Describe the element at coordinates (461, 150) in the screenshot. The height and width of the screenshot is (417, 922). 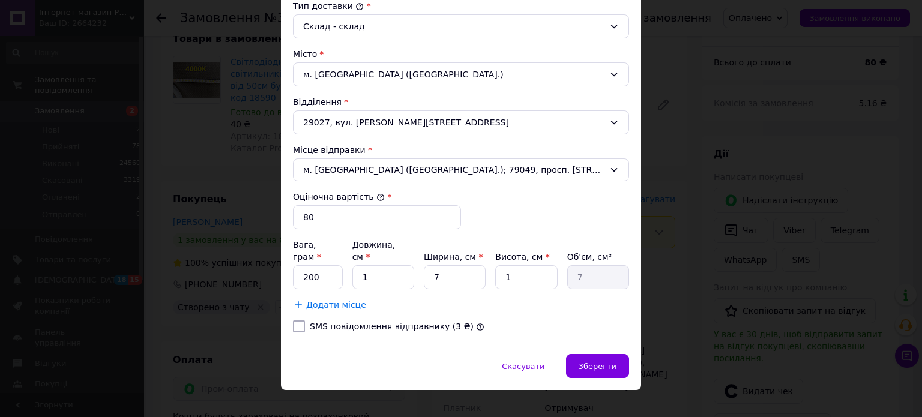
I see `div: Місце відправки` at that location.